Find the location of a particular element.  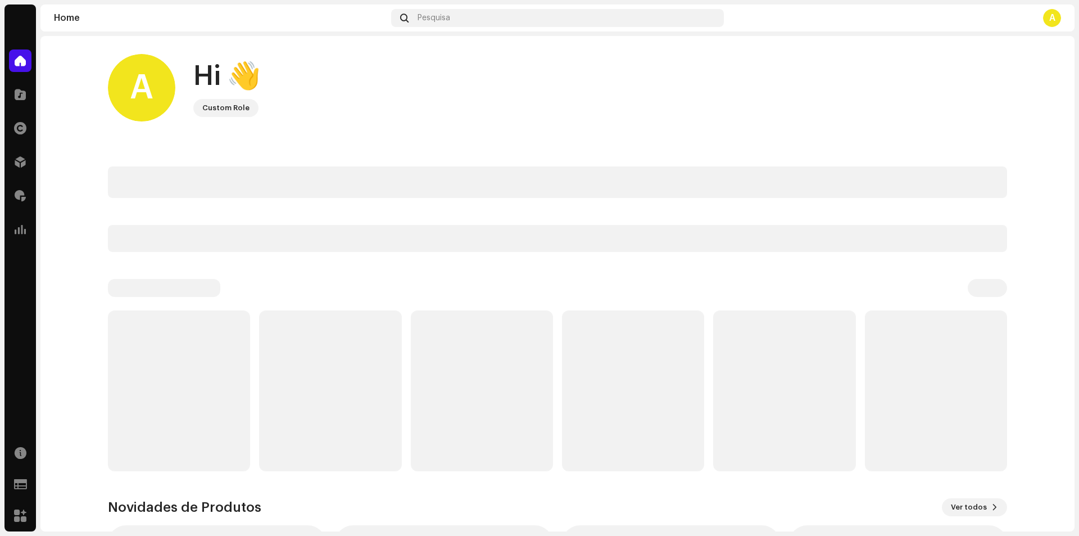

div: Home is located at coordinates (220, 18).